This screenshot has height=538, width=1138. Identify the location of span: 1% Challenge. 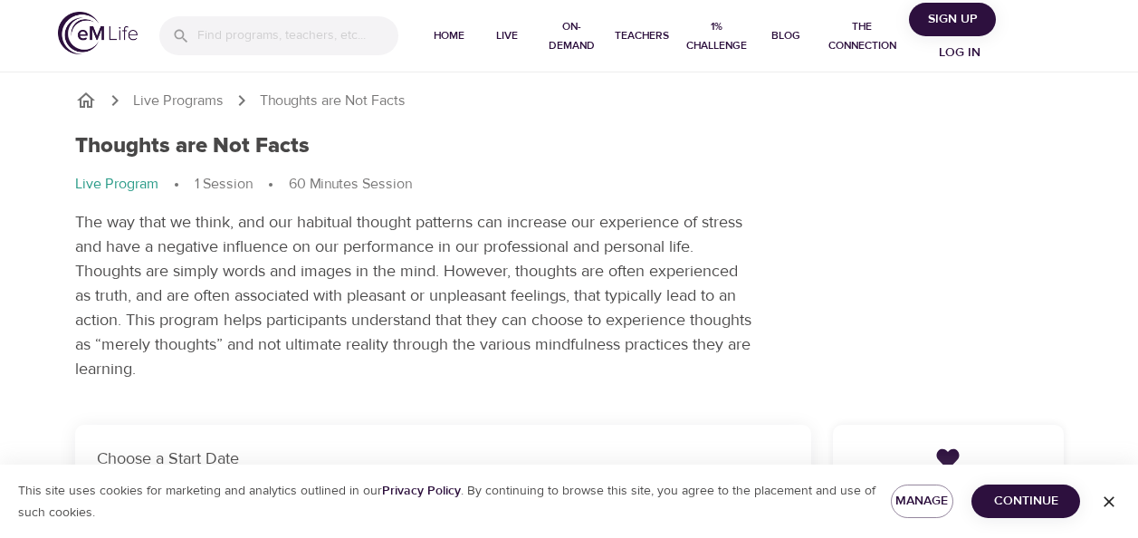
(717, 36).